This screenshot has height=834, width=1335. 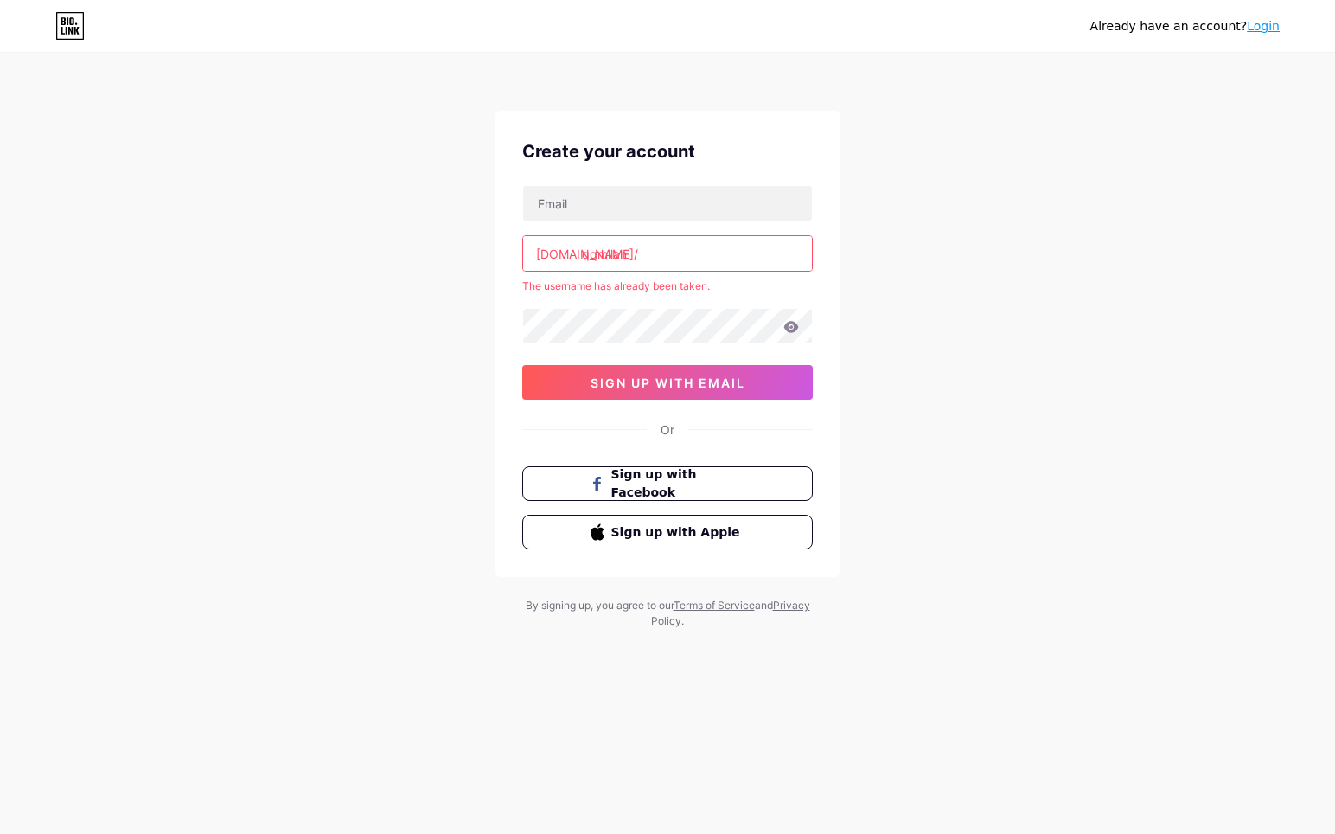 What do you see at coordinates (1185, 26) in the screenshot?
I see `div: Already have an account?` at bounding box center [1185, 26].